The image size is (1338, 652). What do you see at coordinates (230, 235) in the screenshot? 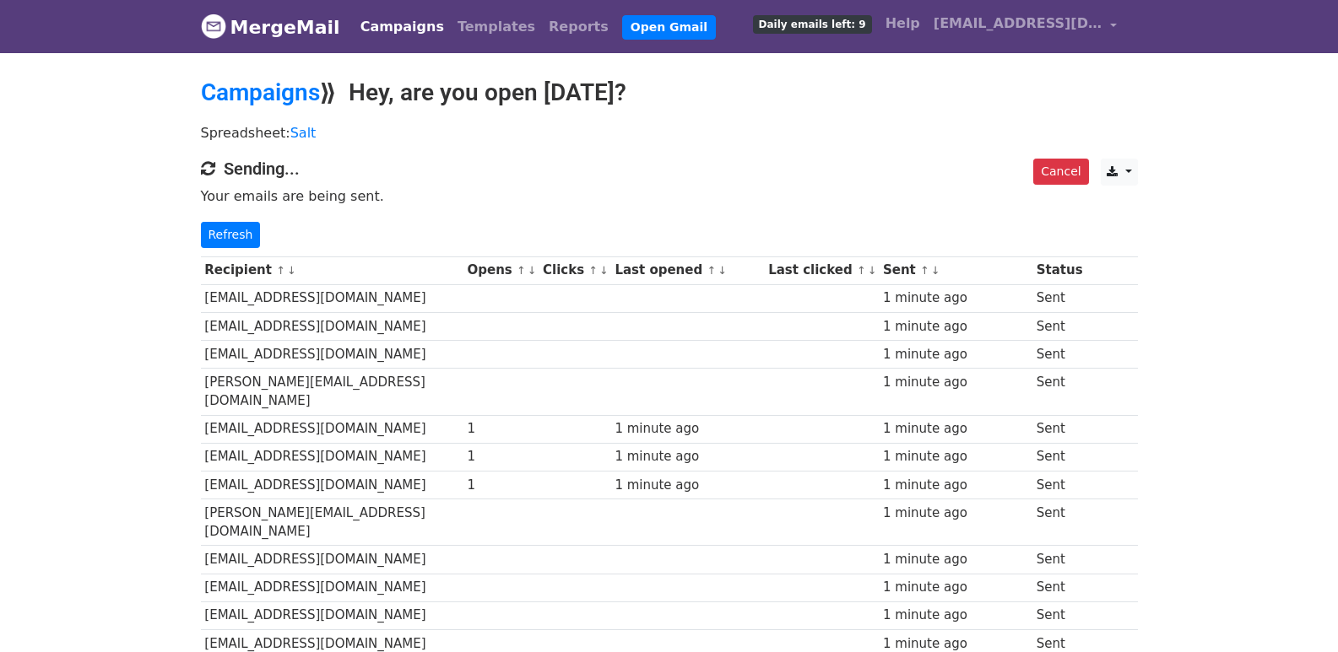
I see `a: Refresh` at bounding box center [230, 235].